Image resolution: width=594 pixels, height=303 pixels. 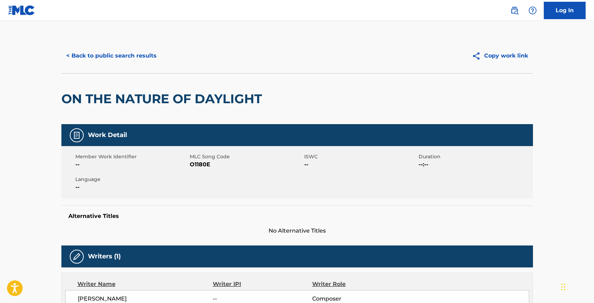 I want to click on div: Help, so click(x=532, y=10).